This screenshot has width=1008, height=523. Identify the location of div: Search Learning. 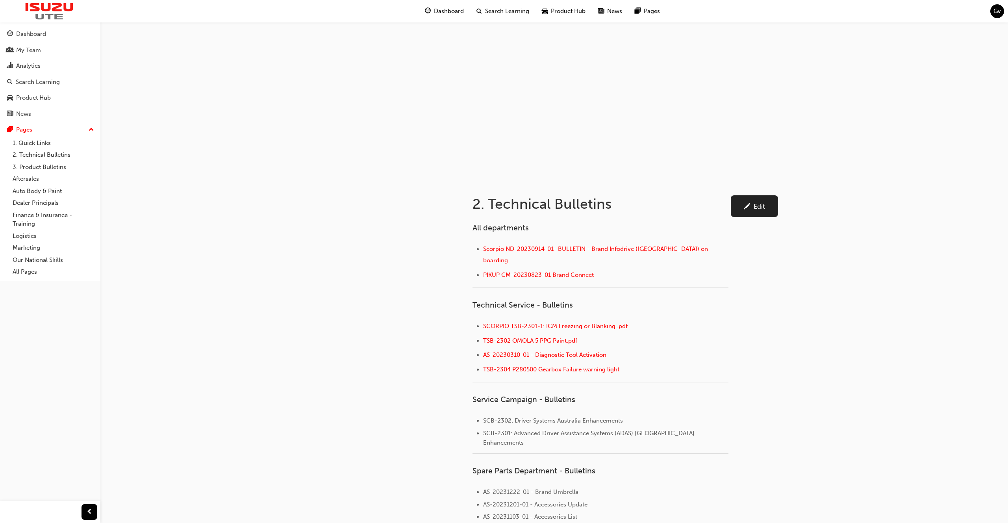
(38, 82).